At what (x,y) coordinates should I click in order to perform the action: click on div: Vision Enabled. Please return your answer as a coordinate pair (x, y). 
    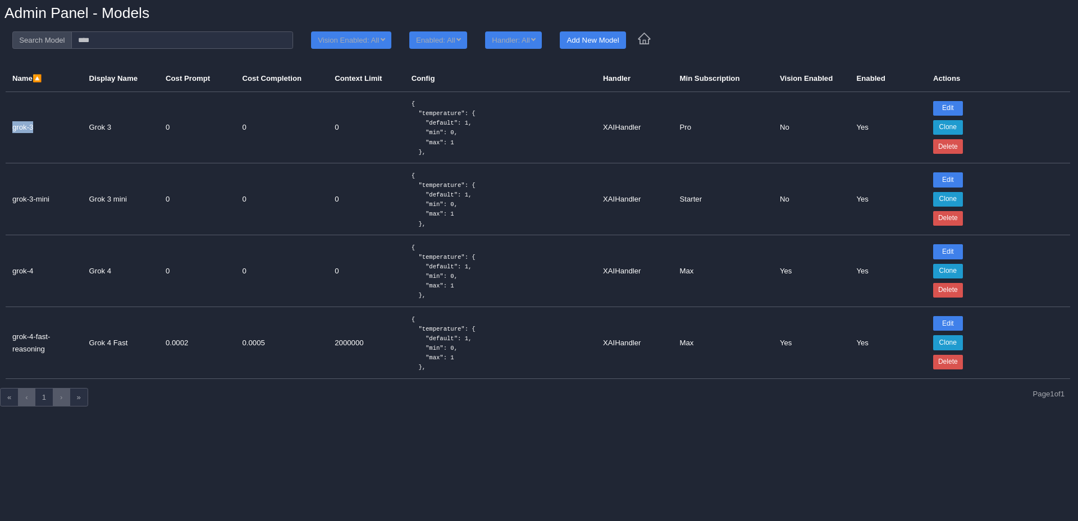
    Looking at the image, I should click on (811, 78).